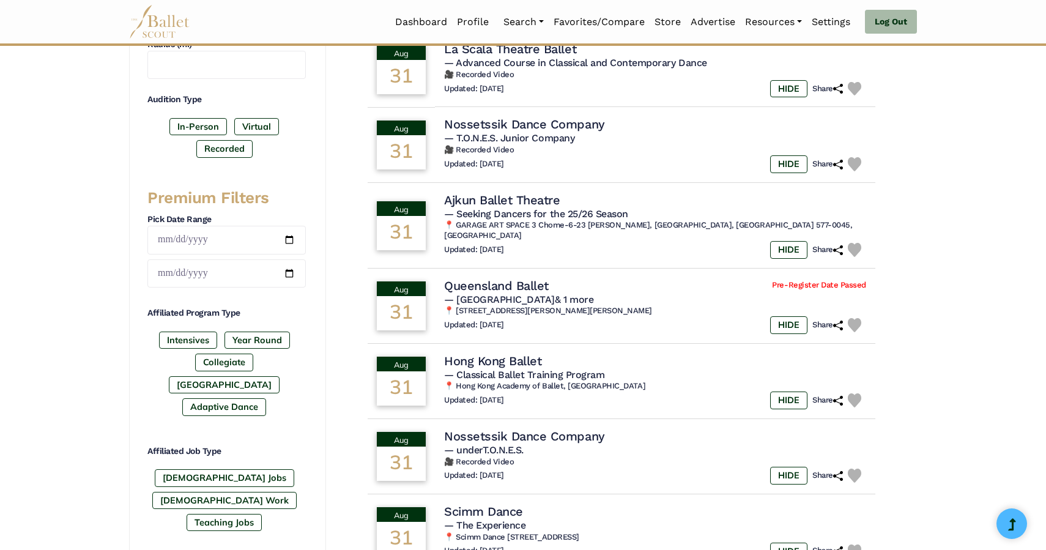  Describe the element at coordinates (599, 22) in the screenshot. I see `a: Favorites/Compare` at that location.